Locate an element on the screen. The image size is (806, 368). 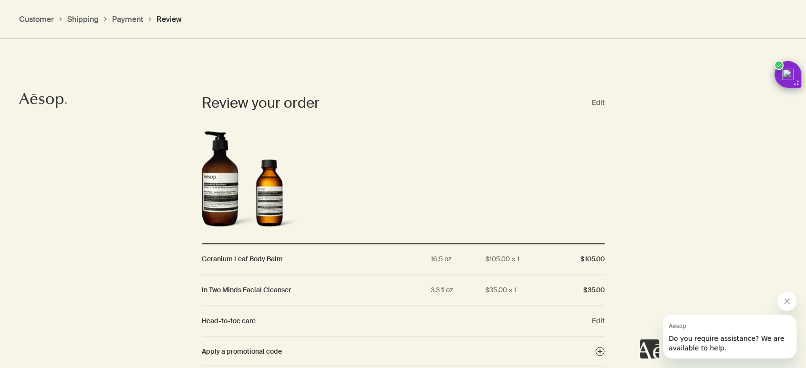
dt: Head-to-toe care is located at coordinates (383, 321).